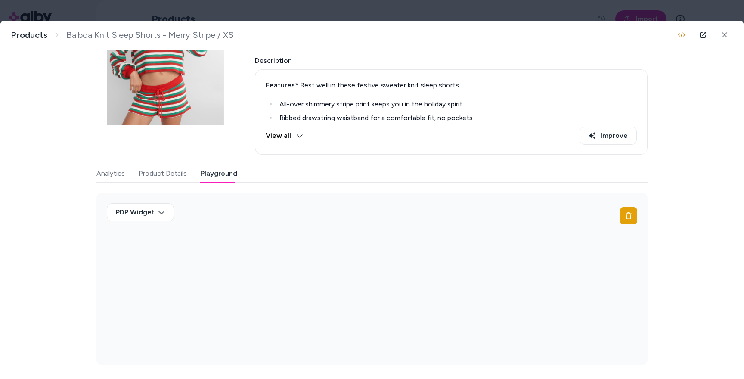  I want to click on button: Playground, so click(219, 173).